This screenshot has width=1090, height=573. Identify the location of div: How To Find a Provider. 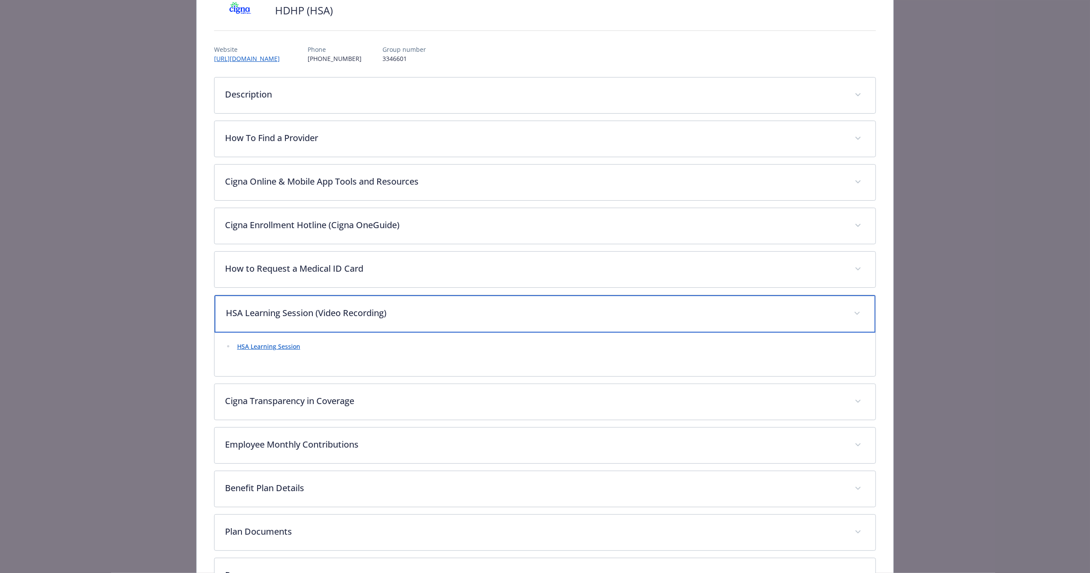
(545, 139).